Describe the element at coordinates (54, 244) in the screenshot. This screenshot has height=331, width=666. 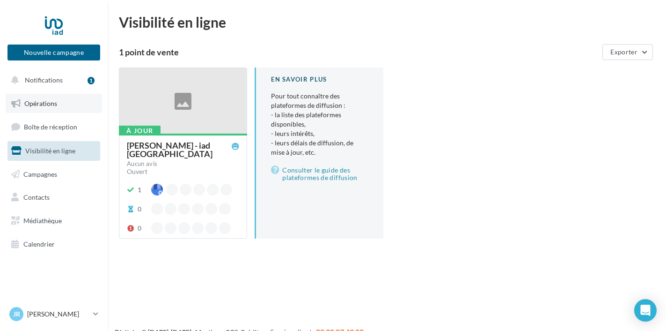
I see `a: Calendrier` at that location.